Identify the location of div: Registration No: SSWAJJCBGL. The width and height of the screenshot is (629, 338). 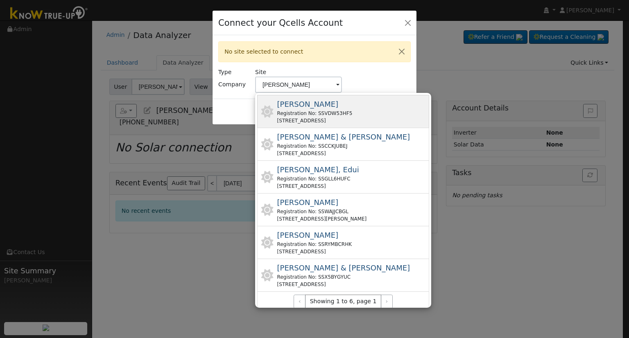
(322, 212).